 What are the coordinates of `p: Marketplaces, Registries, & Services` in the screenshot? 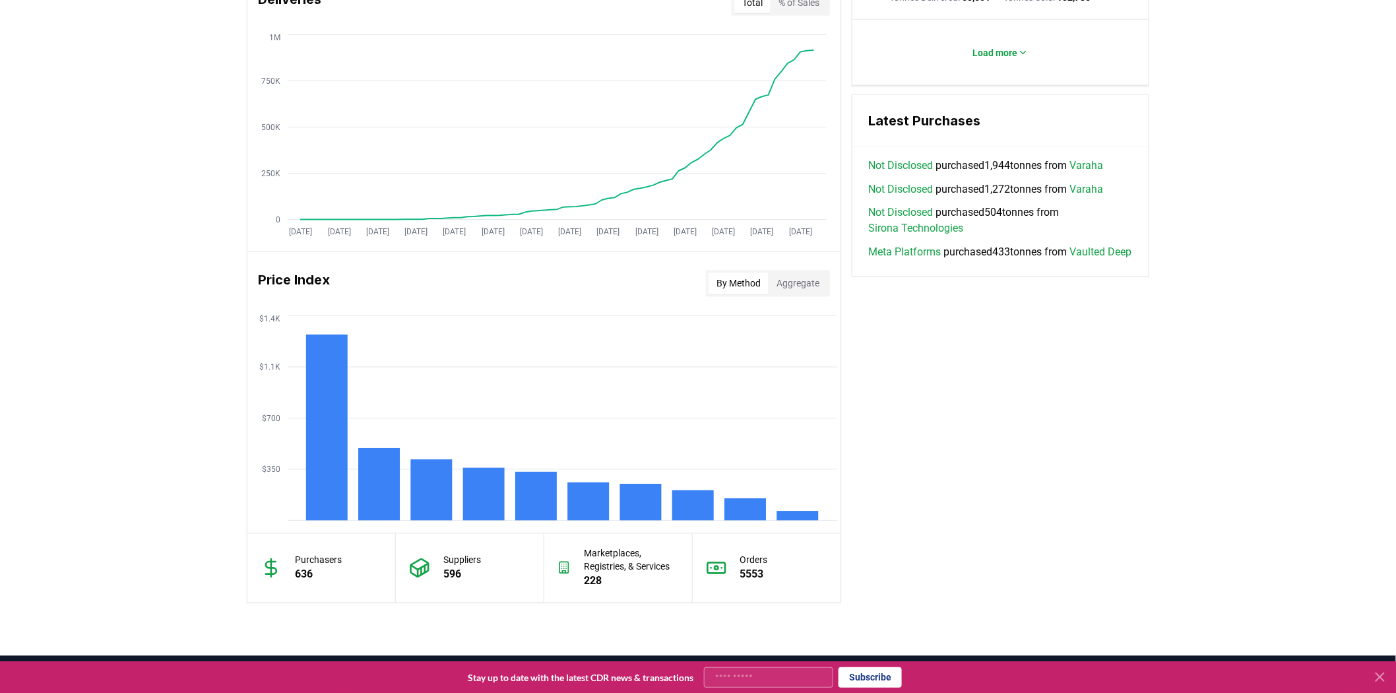 It's located at (631, 560).